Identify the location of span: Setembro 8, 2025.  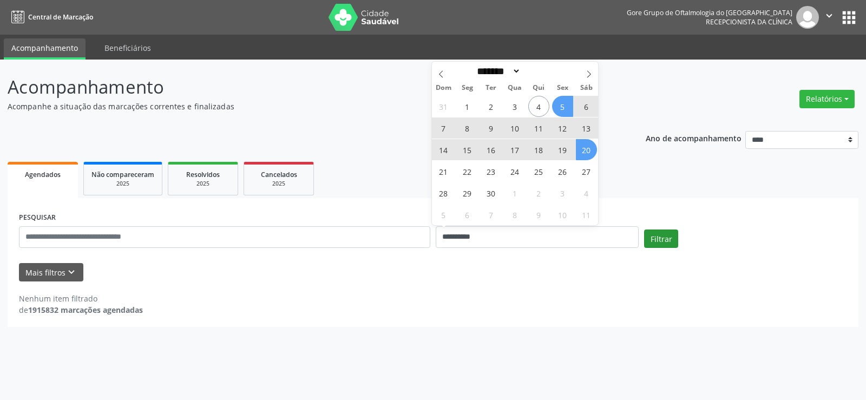
(467, 128).